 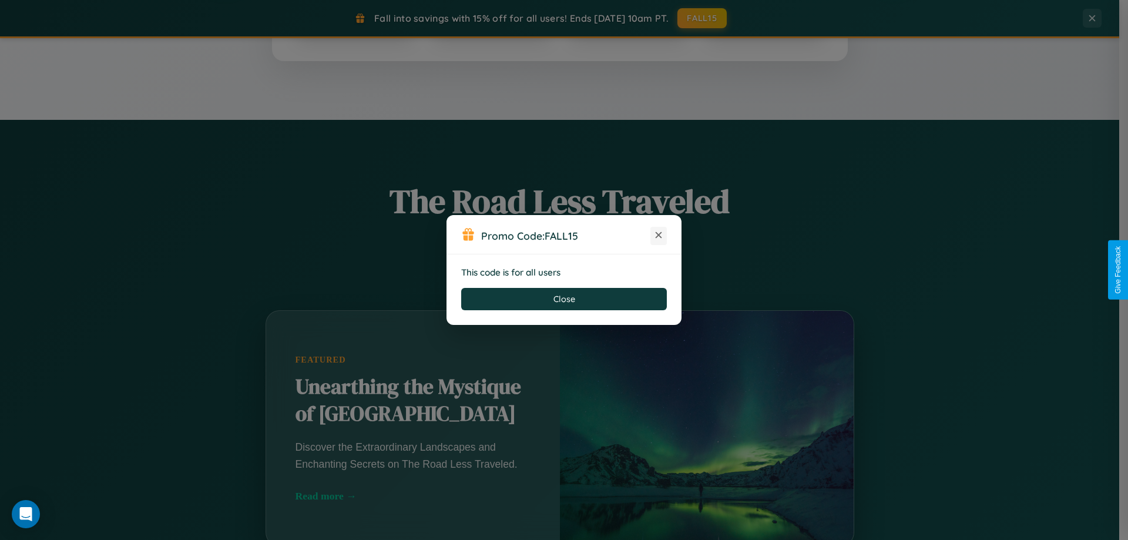 I want to click on h3: Promo Code:, so click(x=566, y=236).